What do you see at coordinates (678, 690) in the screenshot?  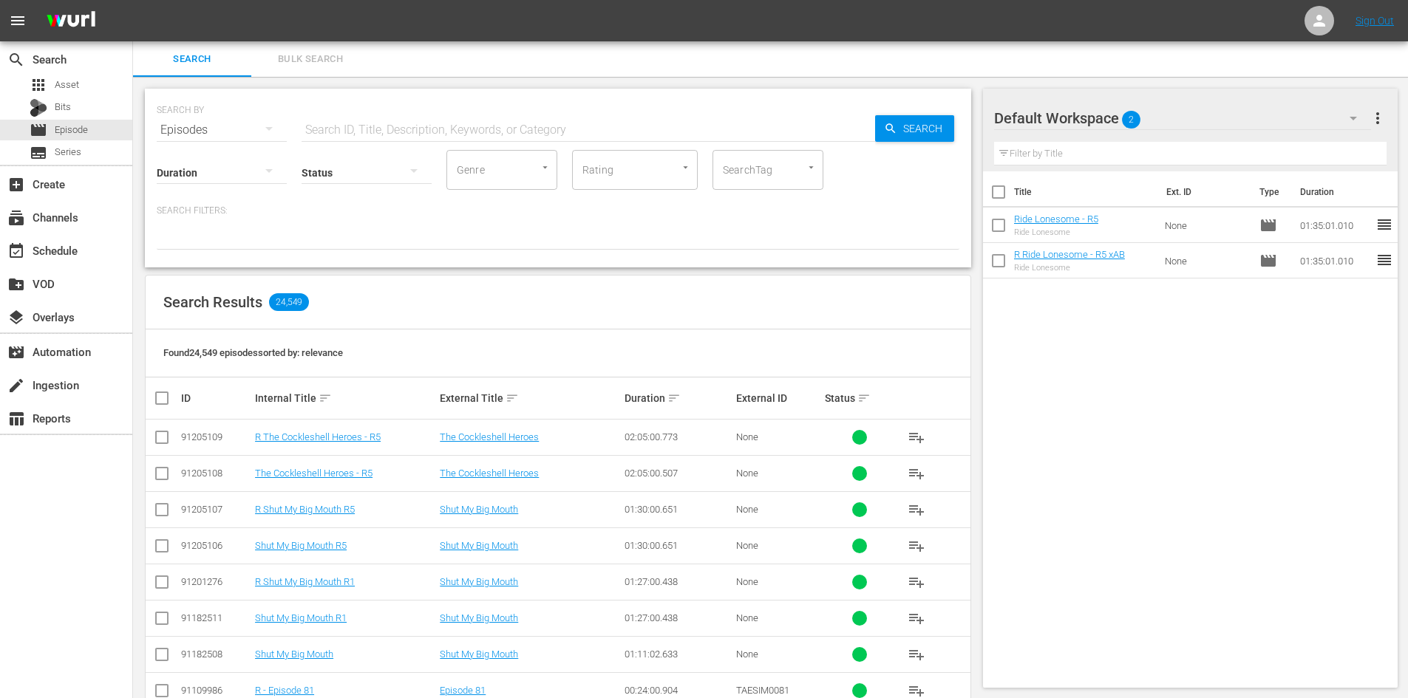 I see `div: 00:24:00.904` at bounding box center [678, 690].